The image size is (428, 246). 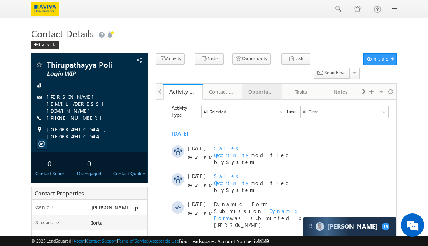 I want to click on a: Contact Details, so click(x=222, y=92).